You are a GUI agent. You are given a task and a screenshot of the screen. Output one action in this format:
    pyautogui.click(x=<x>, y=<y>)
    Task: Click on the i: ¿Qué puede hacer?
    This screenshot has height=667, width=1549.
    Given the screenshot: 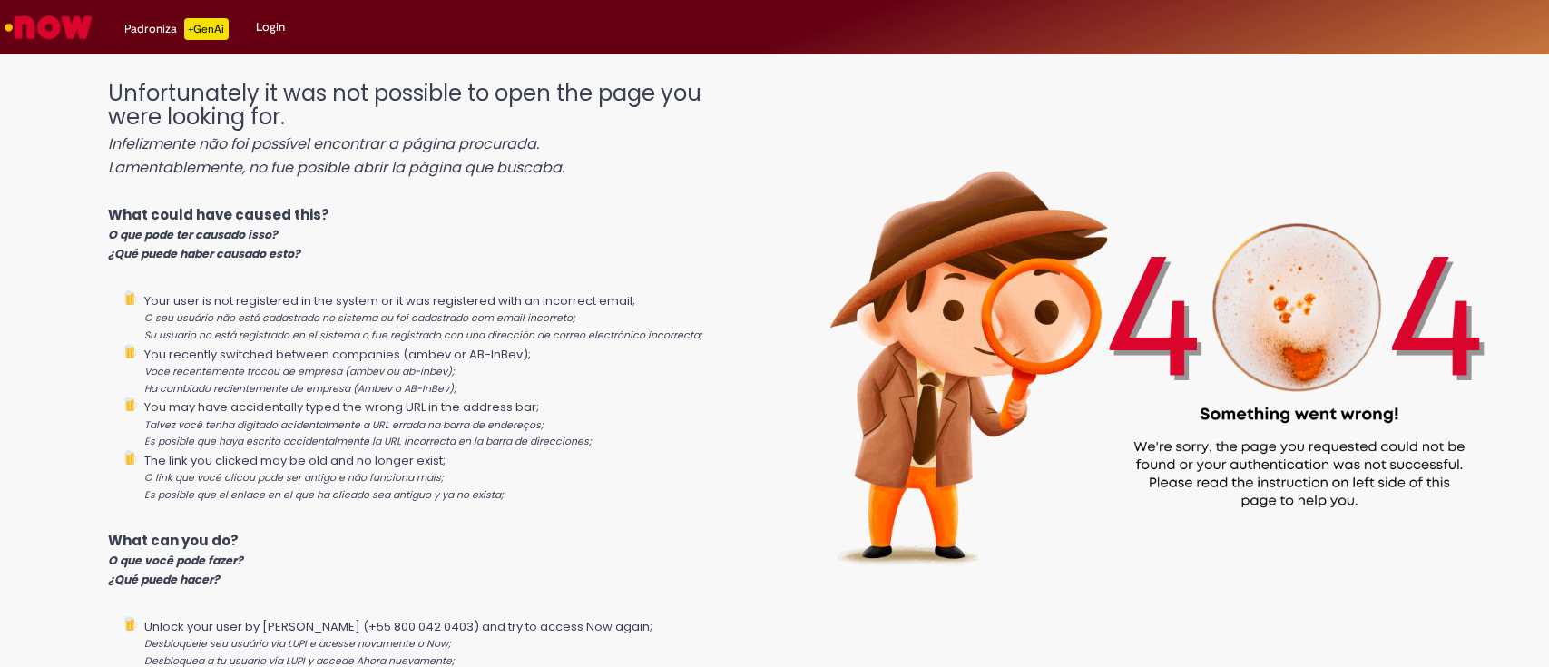 What is the action you would take?
    pyautogui.click(x=163, y=579)
    